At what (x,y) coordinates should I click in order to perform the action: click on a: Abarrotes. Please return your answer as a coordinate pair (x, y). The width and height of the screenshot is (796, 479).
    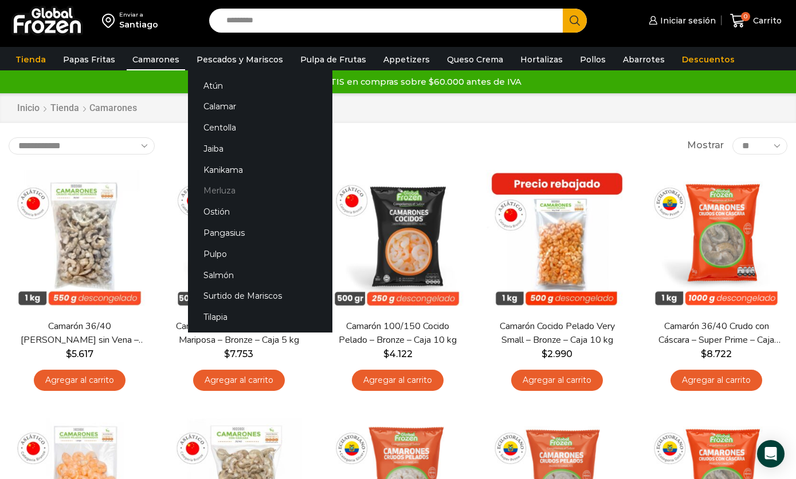
    Looking at the image, I should click on (643, 60).